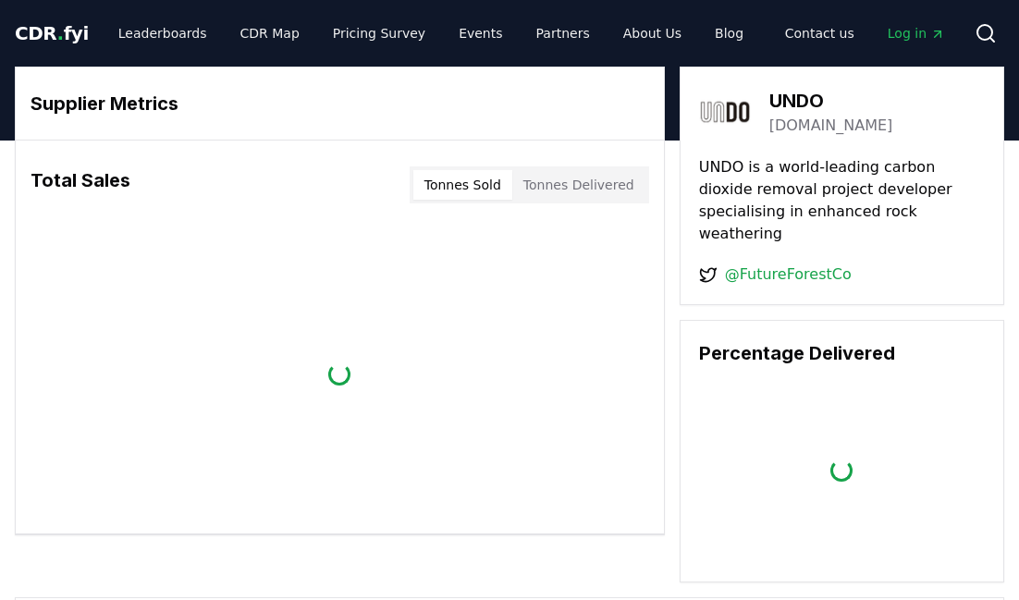 This screenshot has width=1019, height=600. Describe the element at coordinates (729, 33) in the screenshot. I see `a: Blog` at that location.